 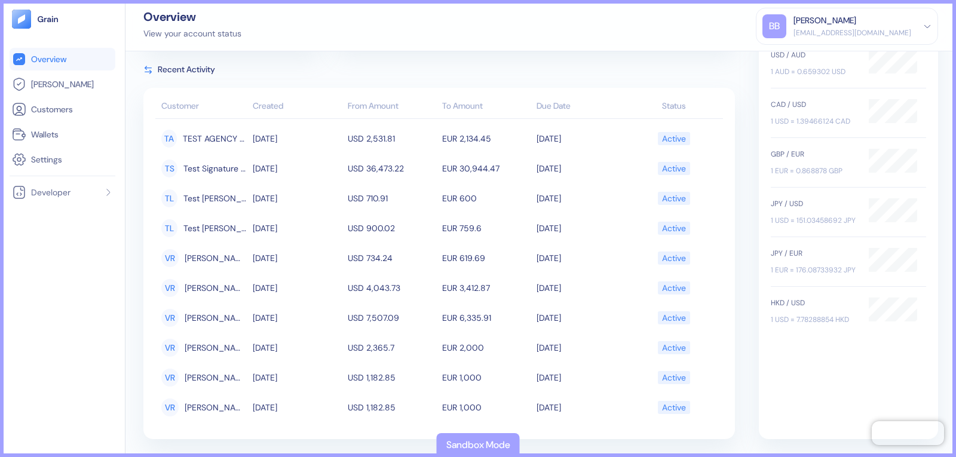 I want to click on div: 1 EUR = 176.08733932 JPY, so click(x=814, y=270).